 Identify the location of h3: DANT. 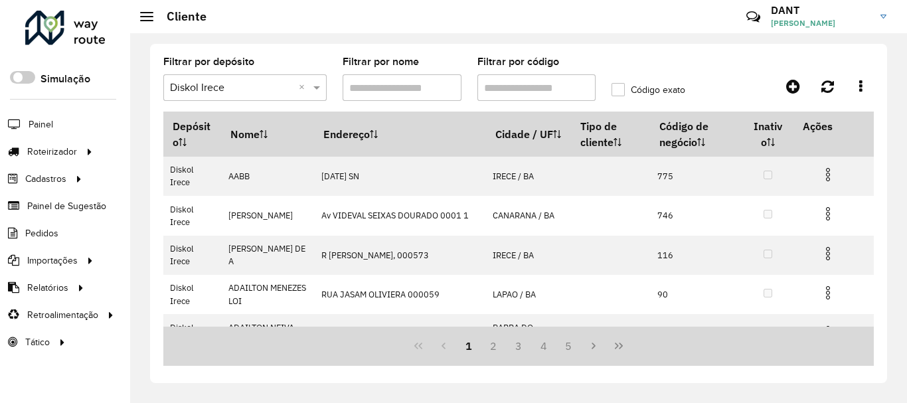
(821, 10).